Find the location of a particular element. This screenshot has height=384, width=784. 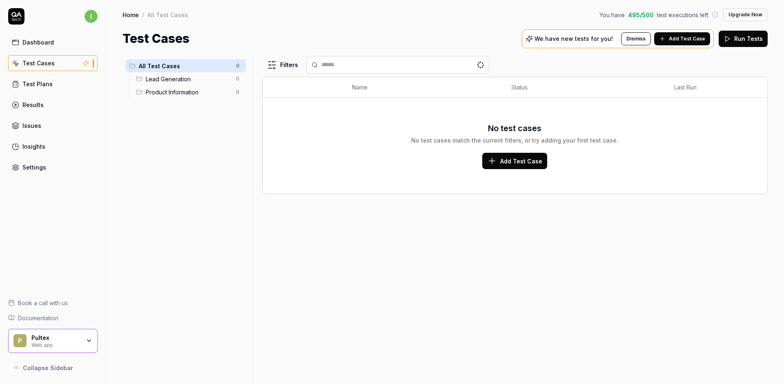

a: Test Cases is located at coordinates (53, 63).